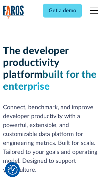 The image size is (102, 182). Describe the element at coordinates (14, 12) in the screenshot. I see `a: home` at that location.